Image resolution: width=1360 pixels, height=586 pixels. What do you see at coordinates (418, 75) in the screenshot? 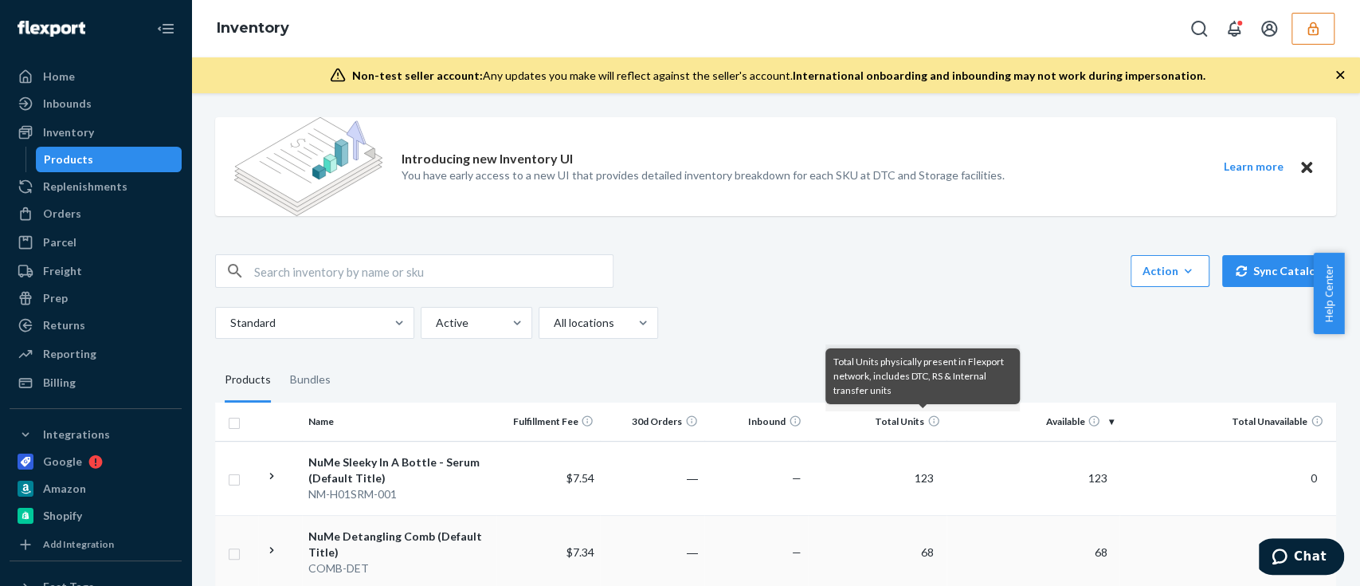
I see `span: Non-test seller account:` at bounding box center [418, 75].